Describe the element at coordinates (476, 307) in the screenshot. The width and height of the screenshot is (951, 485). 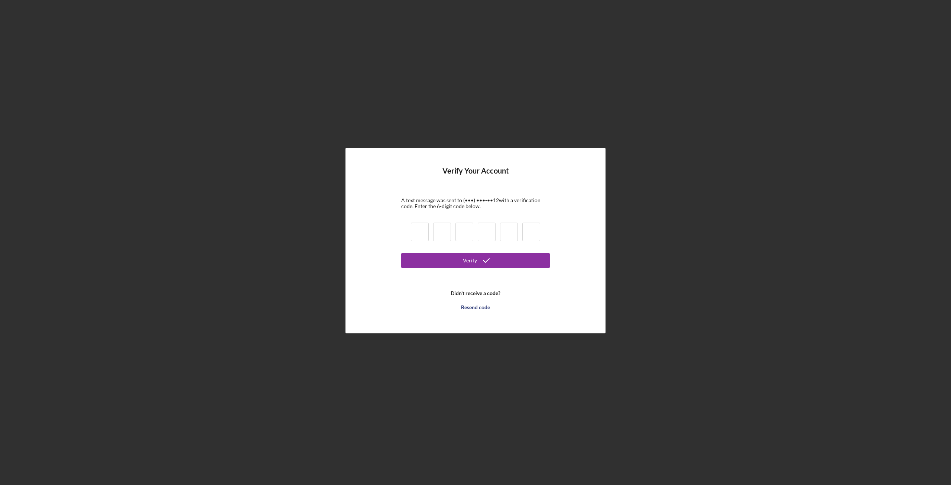
I see `button: Resend code` at that location.